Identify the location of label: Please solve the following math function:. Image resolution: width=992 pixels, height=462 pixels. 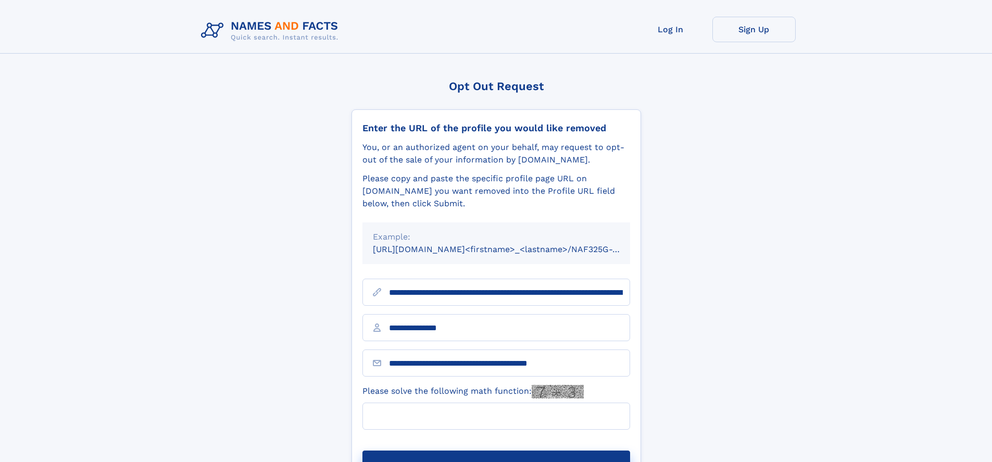
(473, 392).